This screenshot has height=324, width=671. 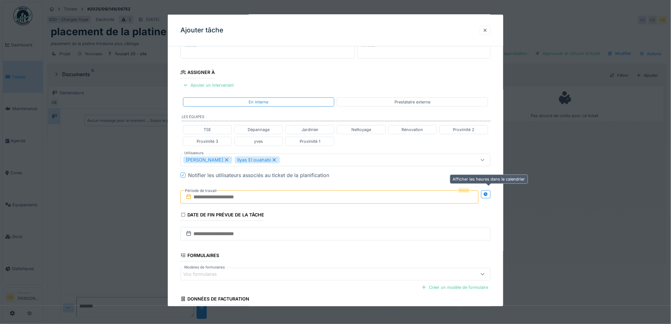 What do you see at coordinates (194, 153) in the screenshot?
I see `label: Utilisateurs` at bounding box center [194, 153].